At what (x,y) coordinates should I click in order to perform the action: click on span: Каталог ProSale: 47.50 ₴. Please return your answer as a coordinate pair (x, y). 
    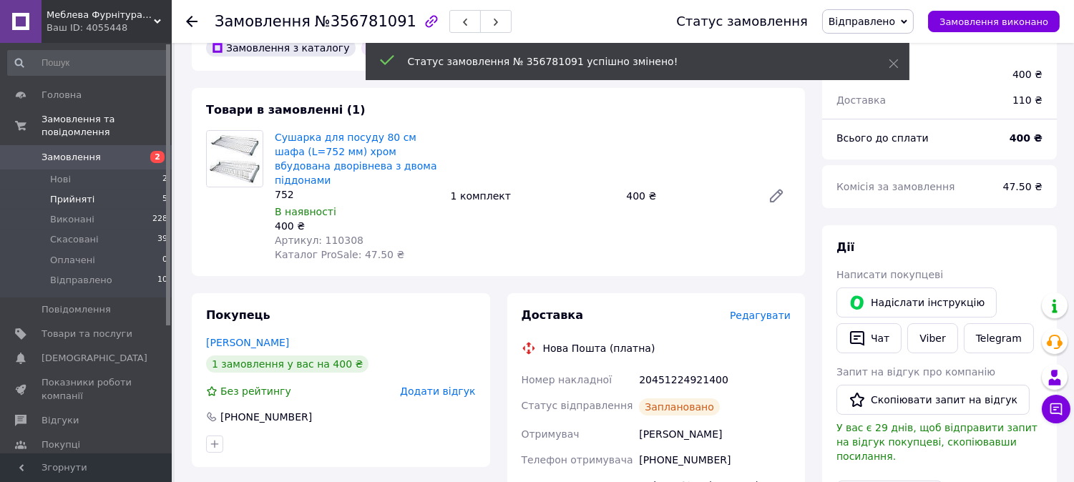
    Looking at the image, I should click on (339, 255).